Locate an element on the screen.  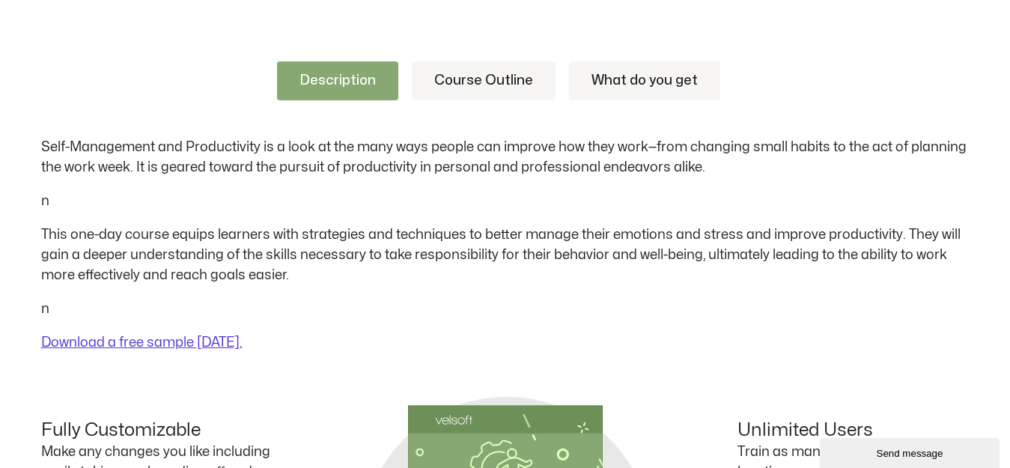
h4: Unlimited Users is located at coordinates (854, 431).